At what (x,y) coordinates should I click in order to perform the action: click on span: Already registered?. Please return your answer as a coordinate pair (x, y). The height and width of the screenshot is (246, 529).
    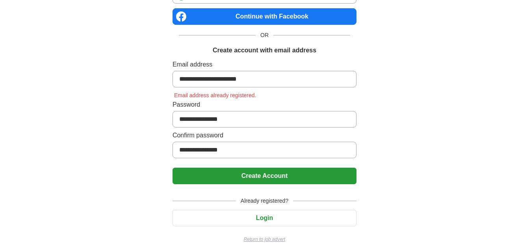
    Looking at the image, I should click on (264, 201).